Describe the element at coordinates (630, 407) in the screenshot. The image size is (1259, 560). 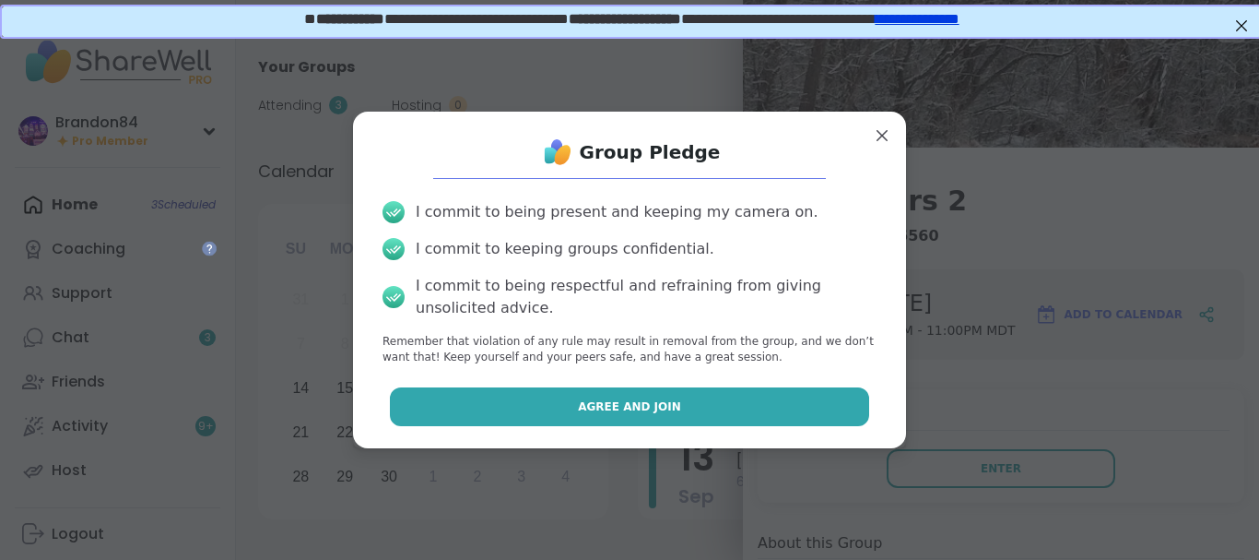
I see `span: Agree and Join` at that location.